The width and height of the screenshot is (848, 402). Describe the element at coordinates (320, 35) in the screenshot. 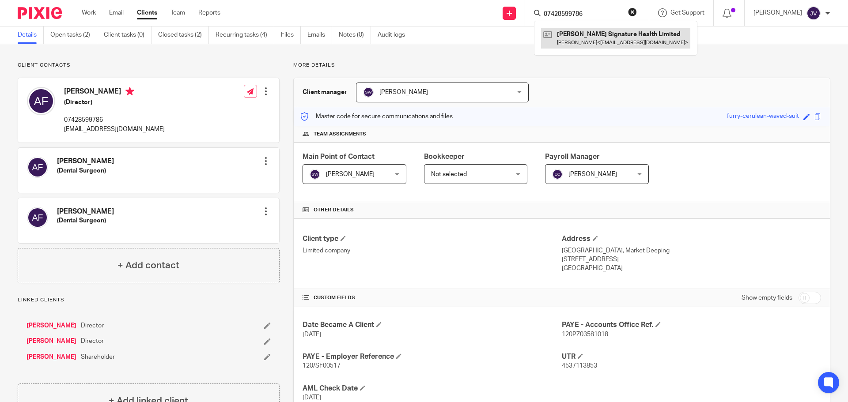

I see `a: Emails` at that location.